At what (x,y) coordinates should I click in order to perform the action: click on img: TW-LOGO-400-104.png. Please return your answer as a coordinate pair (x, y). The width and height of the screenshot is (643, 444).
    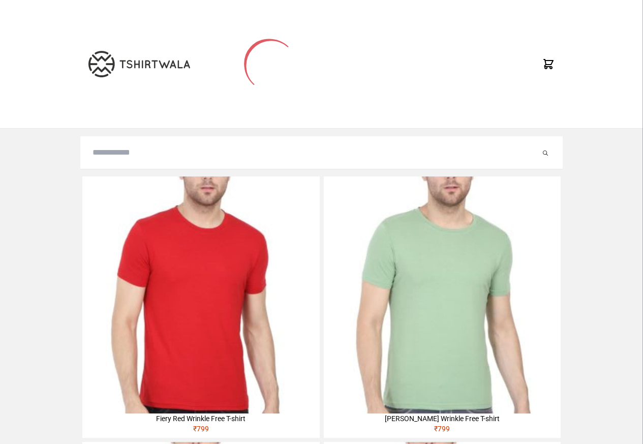
    Looking at the image, I should click on (139, 64).